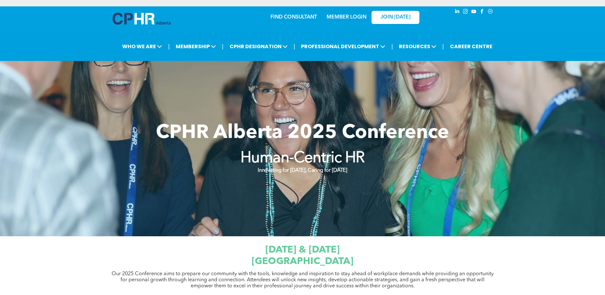 Image resolution: width=605 pixels, height=295 pixels. I want to click on a: facebook, so click(482, 12).